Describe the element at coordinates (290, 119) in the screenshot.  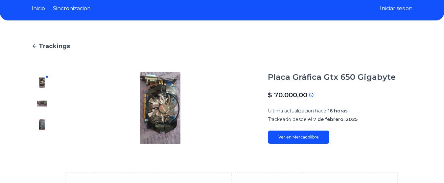
I see `span: Trackeado desde el` at that location.